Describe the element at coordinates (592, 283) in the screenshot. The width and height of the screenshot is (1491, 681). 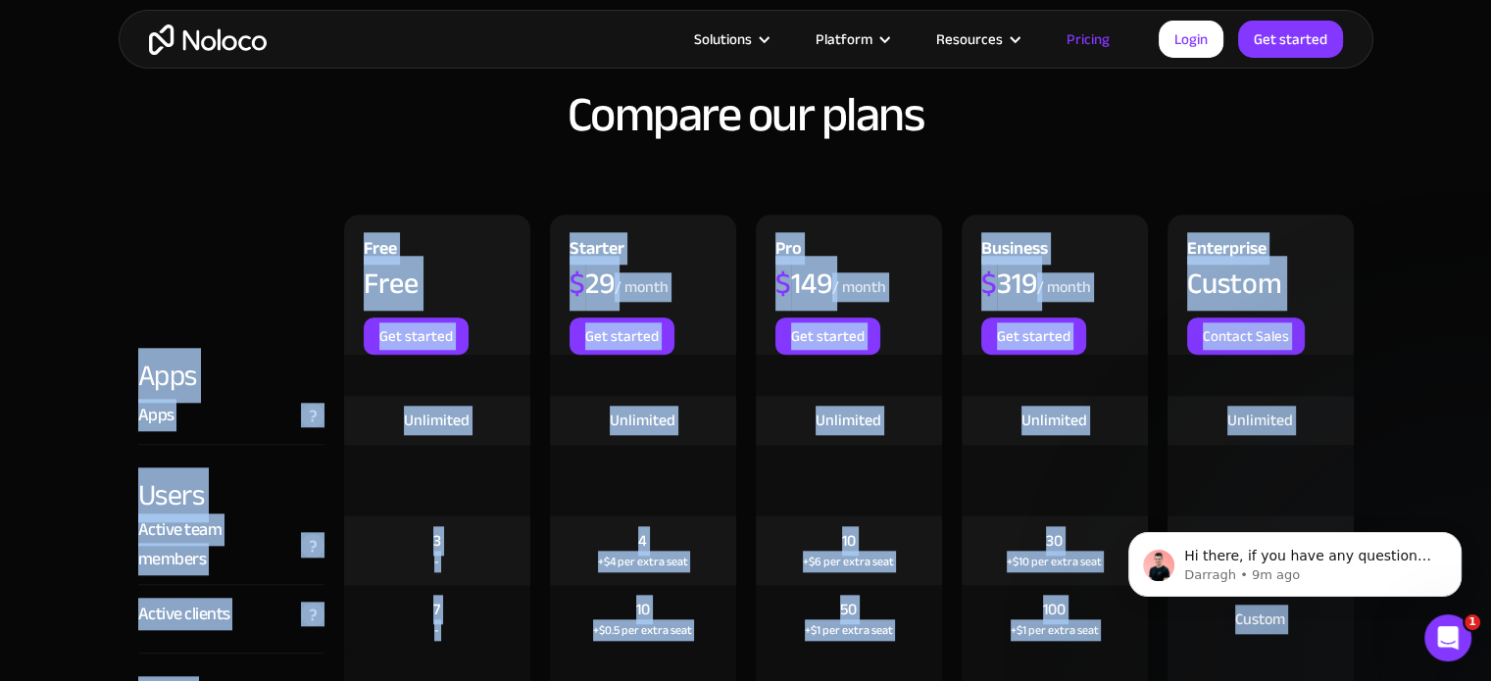
I see `div: 29` at that location.